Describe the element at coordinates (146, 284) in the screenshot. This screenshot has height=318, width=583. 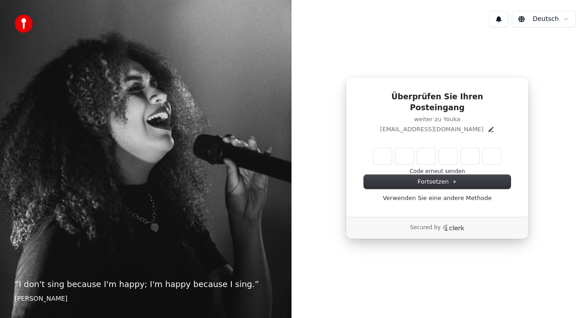
I see `p: “ I don't sing because I'm happy; I'm happy because I sing. ”` at that location.